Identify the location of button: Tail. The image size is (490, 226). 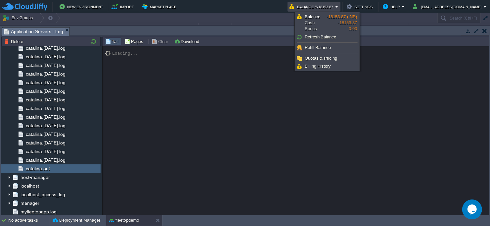
(113, 41).